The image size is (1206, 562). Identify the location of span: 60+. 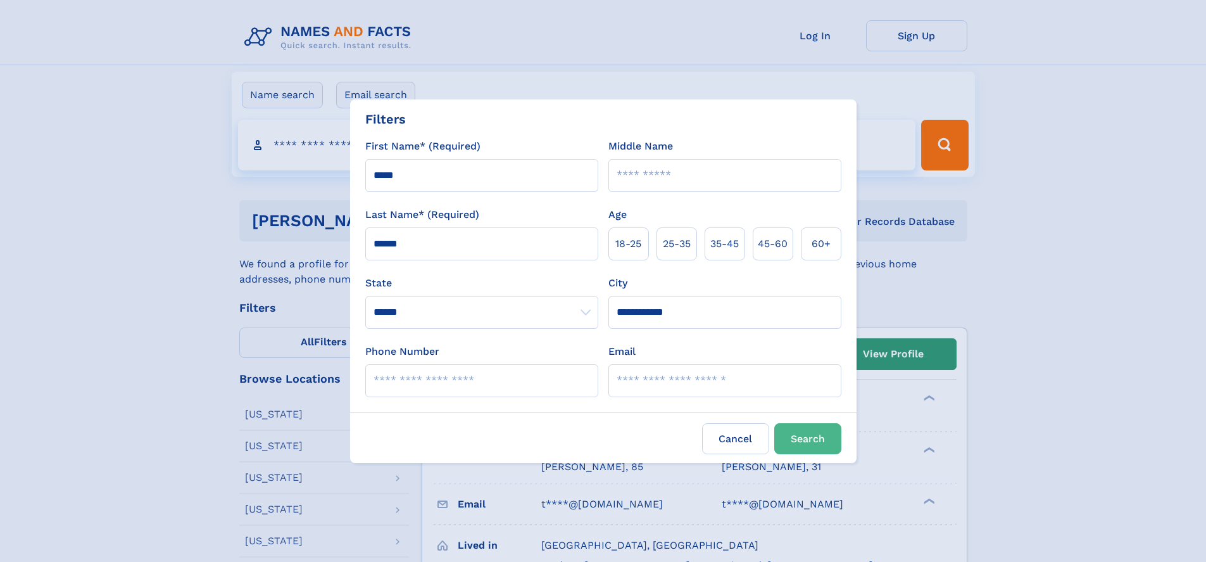
(821, 244).